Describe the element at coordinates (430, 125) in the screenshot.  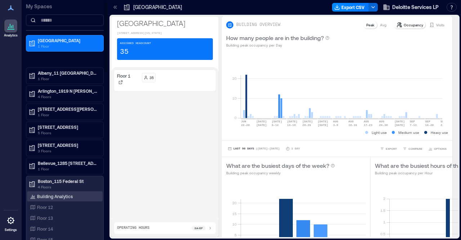
I see `text: 14-20` at that location.